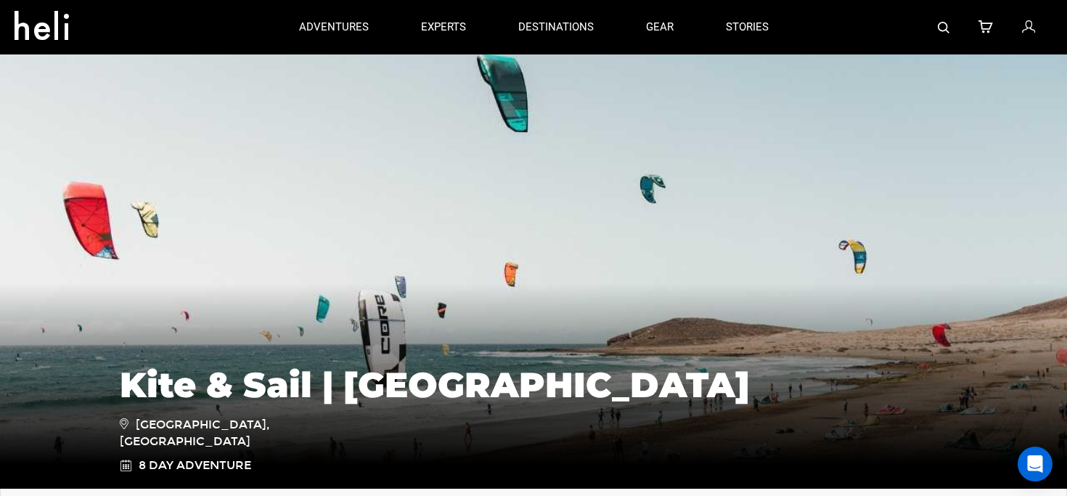 The height and width of the screenshot is (496, 1067). What do you see at coordinates (194, 465) in the screenshot?
I see `span: 8 Day Adventure` at bounding box center [194, 465].